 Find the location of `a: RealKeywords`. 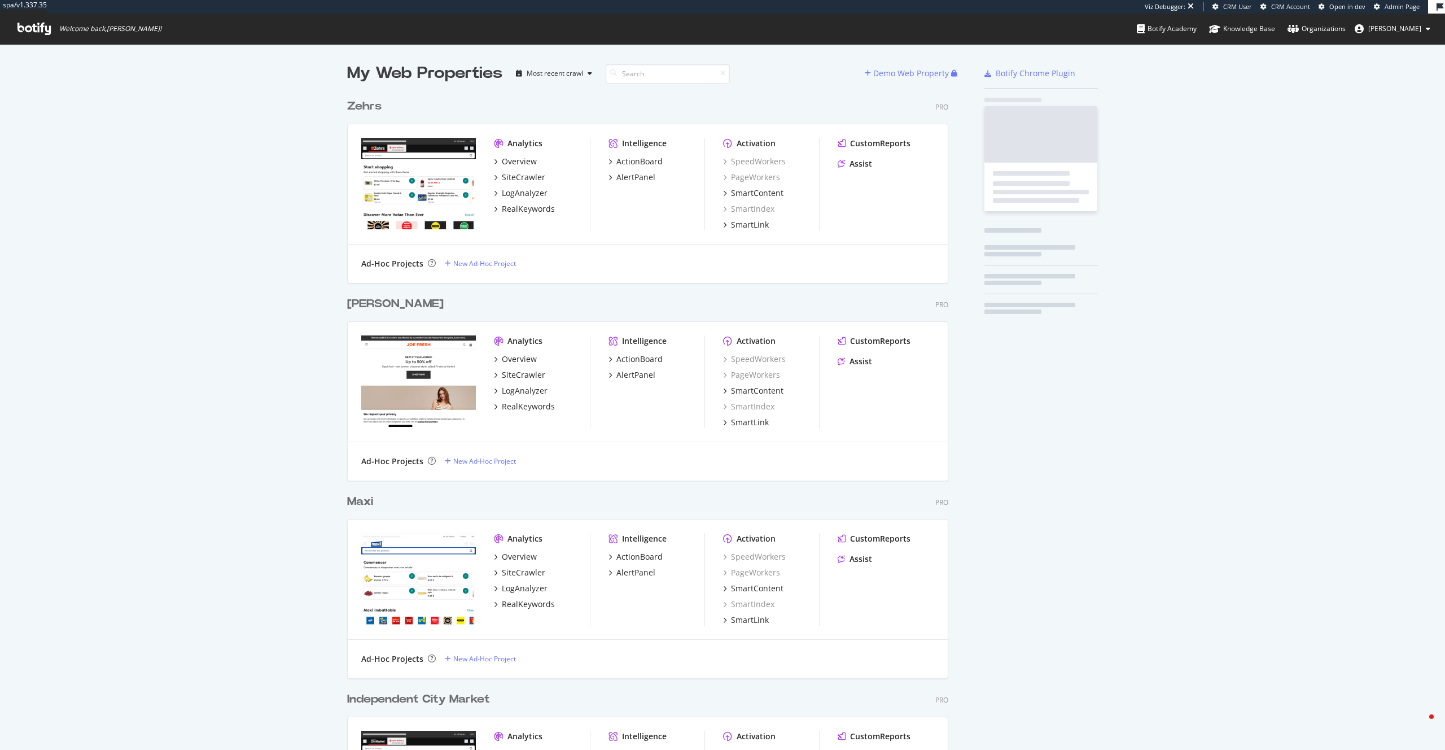

a: RealKeywords is located at coordinates (524, 406).